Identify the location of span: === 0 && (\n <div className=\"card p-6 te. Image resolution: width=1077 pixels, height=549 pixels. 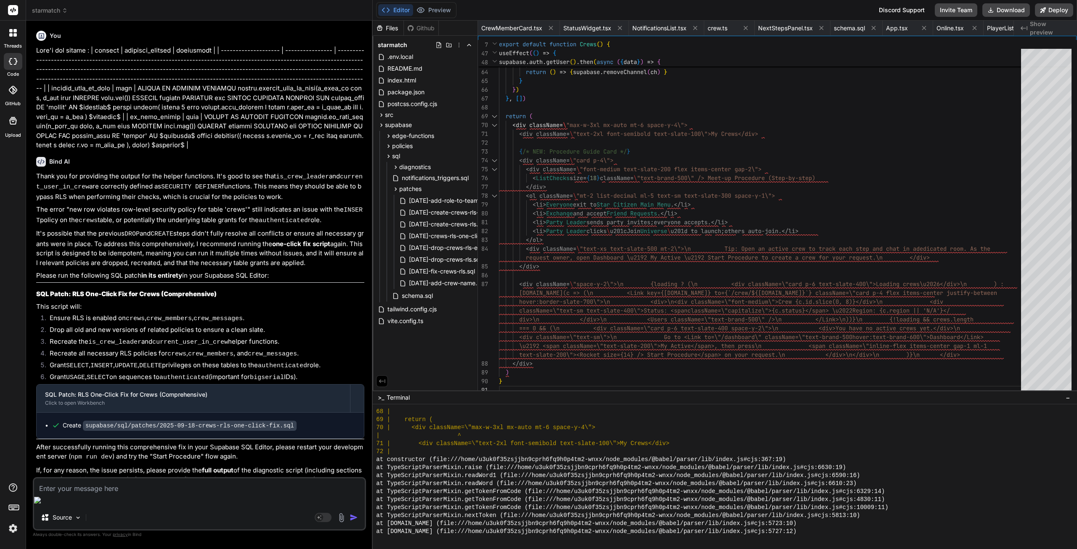
(603, 328).